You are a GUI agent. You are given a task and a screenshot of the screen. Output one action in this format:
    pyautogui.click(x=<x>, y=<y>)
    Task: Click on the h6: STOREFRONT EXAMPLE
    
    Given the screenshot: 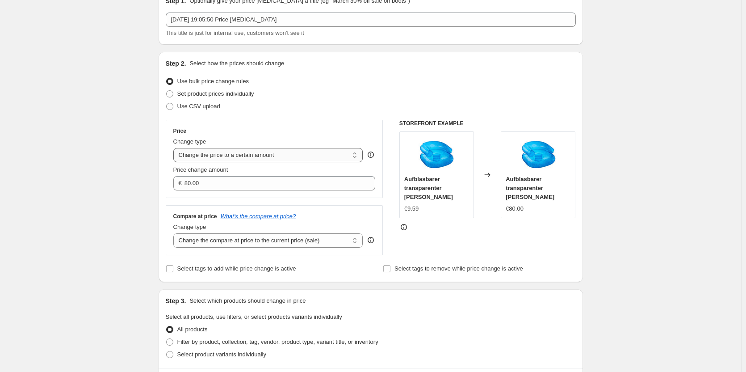 What is the action you would take?
    pyautogui.click(x=487, y=123)
    